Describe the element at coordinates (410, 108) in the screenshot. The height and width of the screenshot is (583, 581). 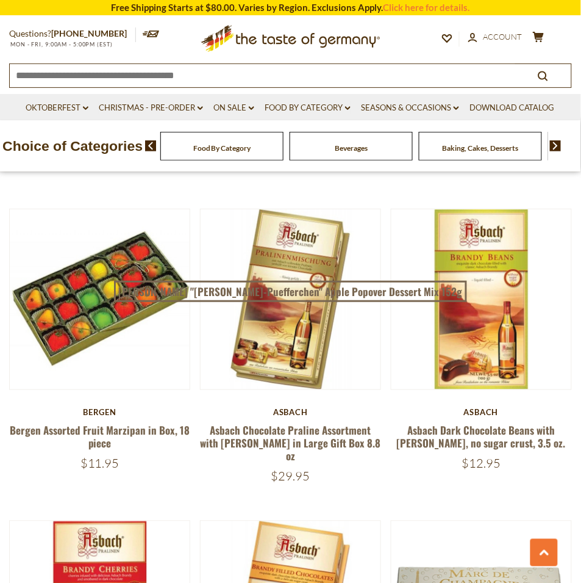
I see `a: Seasons & Occasions` at that location.